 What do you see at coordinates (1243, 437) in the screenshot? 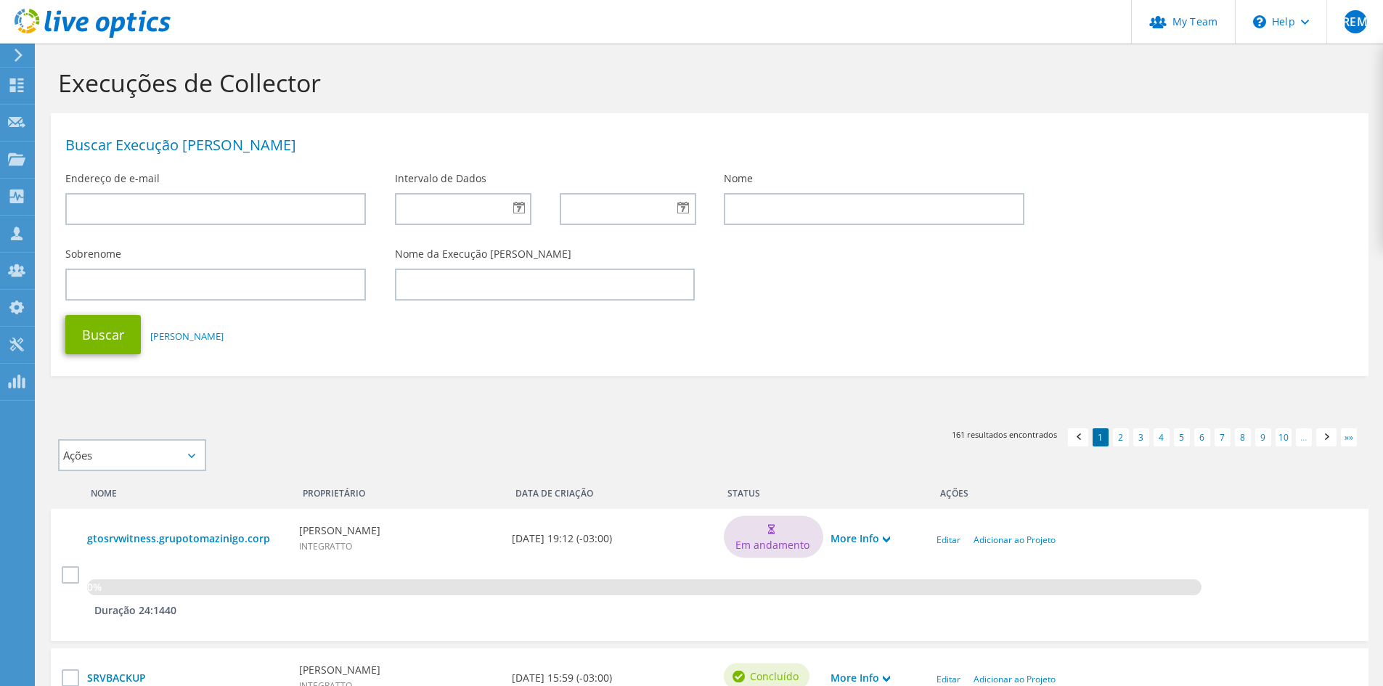
I see `a: 8` at bounding box center [1243, 437].